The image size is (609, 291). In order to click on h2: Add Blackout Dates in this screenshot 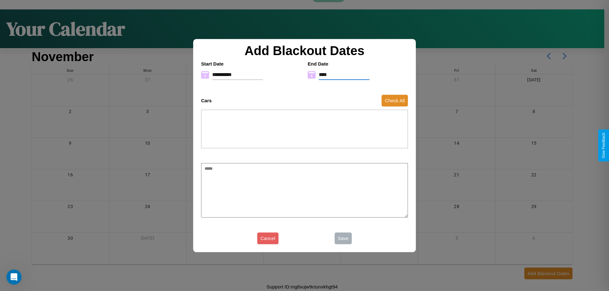, I will do `click(304, 51)`.